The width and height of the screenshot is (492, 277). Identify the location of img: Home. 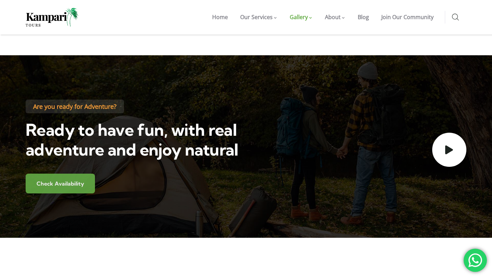
(52, 17).